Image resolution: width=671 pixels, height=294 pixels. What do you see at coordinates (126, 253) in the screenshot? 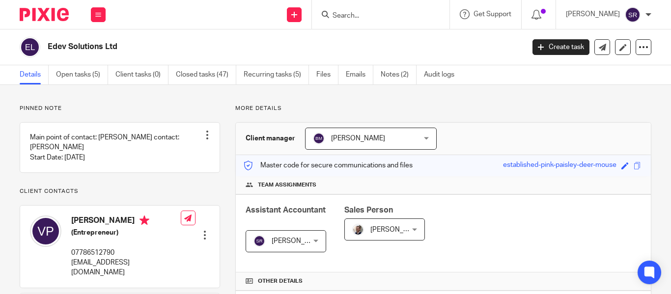
I see `p: 07786512790` at bounding box center [126, 253].